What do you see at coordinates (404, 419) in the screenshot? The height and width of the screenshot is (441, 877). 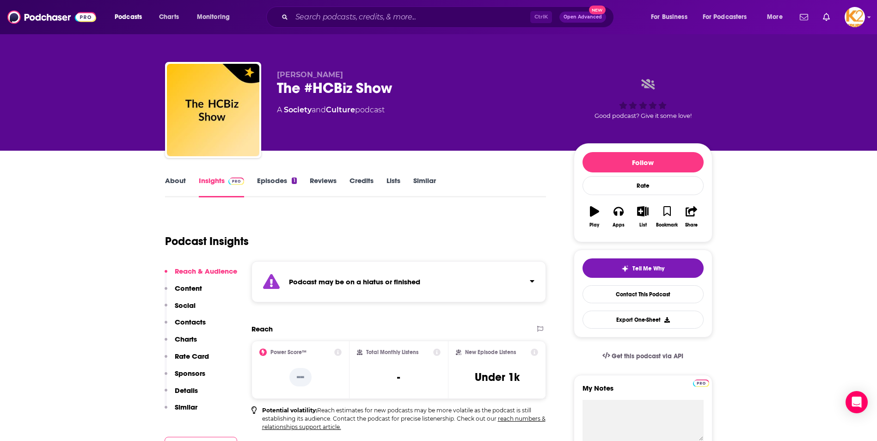 I see `p: Reach estimates for new podcasts may be more volatile as the podcast is still establishing its au...` at bounding box center [404, 419].